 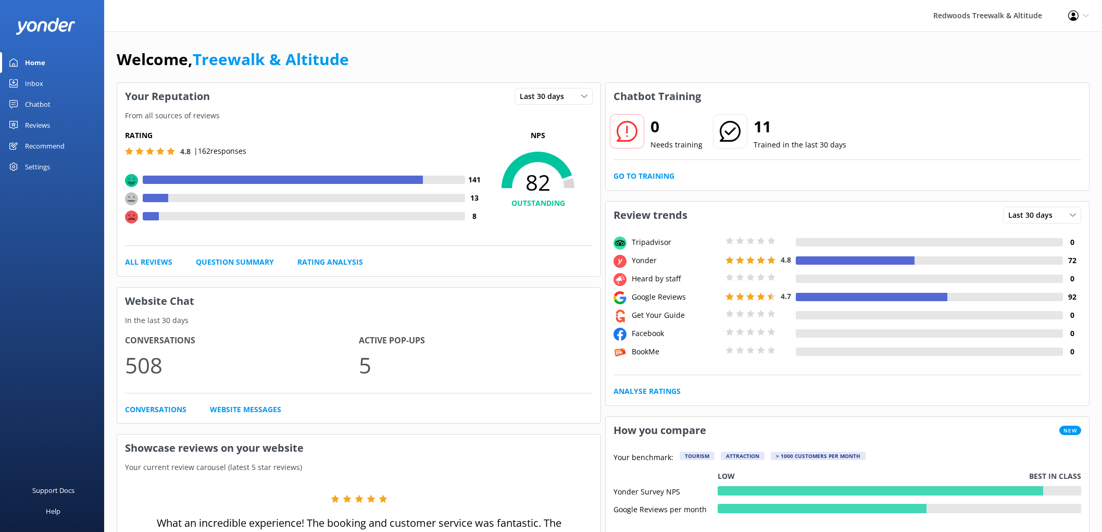 I want to click on div: Reviews, so click(x=38, y=125).